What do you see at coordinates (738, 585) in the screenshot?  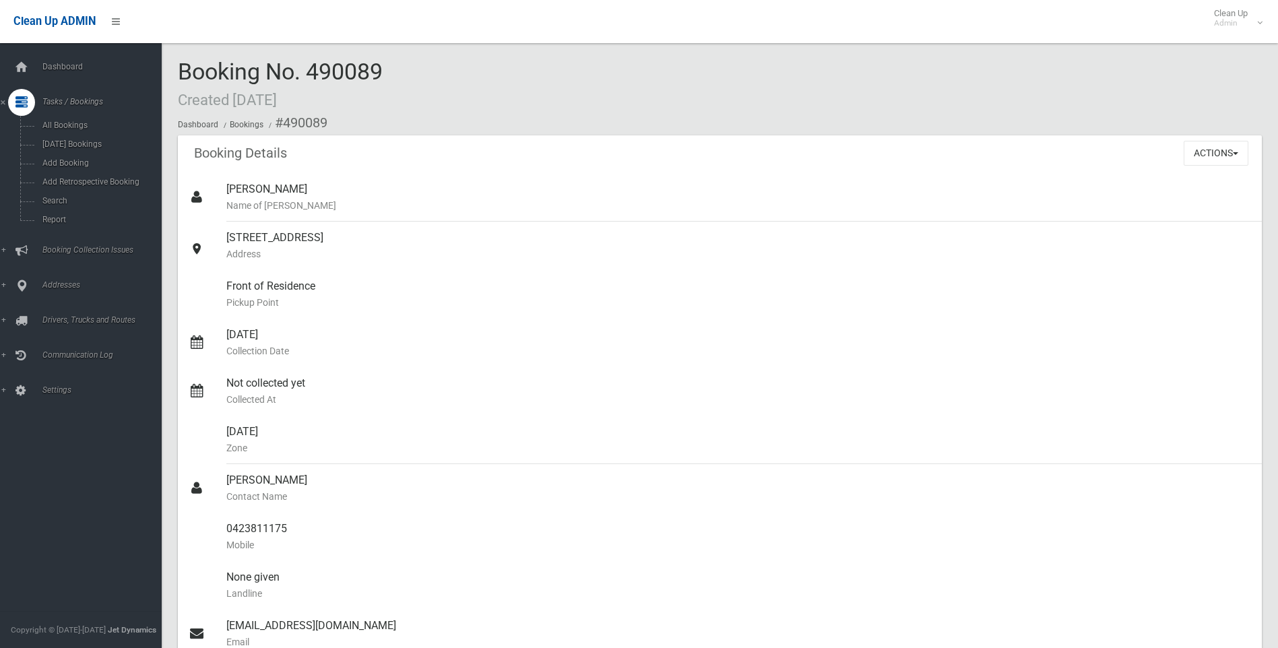 I see `div: None given` at bounding box center [738, 585].